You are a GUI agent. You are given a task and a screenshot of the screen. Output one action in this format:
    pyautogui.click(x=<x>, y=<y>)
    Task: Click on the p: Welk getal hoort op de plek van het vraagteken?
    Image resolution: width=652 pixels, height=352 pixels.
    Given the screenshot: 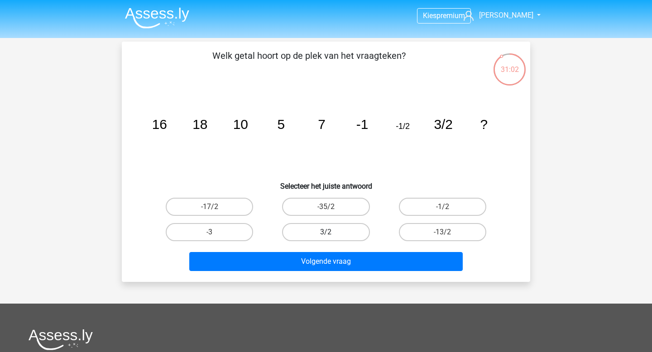 What is the action you would take?
    pyautogui.click(x=309, y=62)
    